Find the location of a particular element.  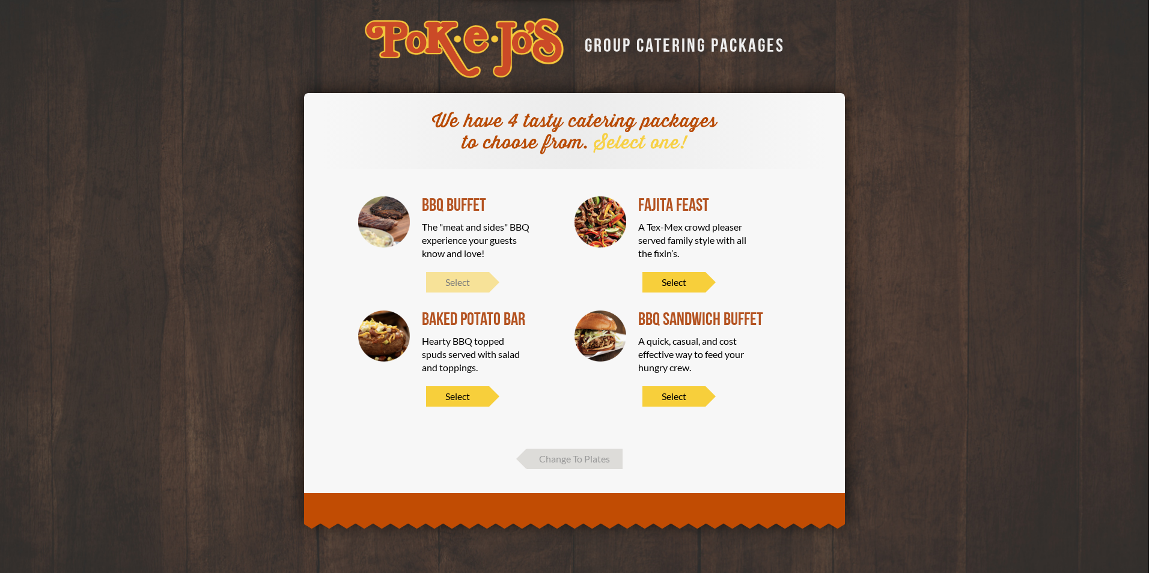

img: BBQ Buffet is located at coordinates (384, 222).